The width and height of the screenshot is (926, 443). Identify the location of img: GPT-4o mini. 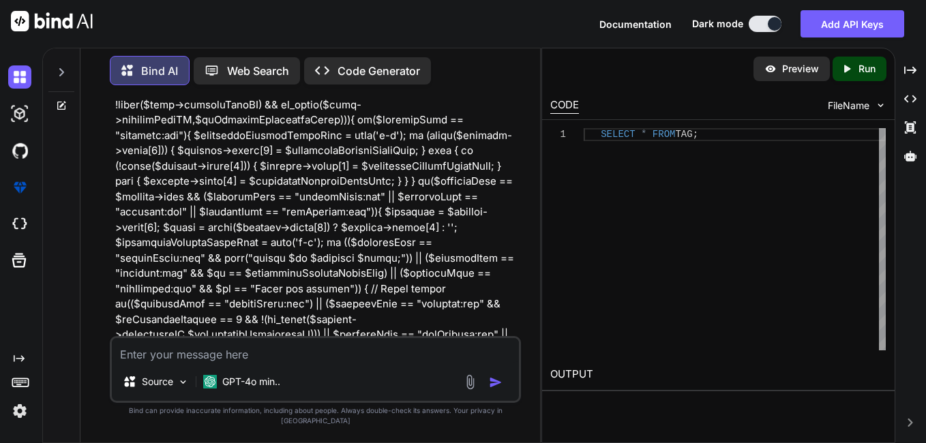
(210, 382).